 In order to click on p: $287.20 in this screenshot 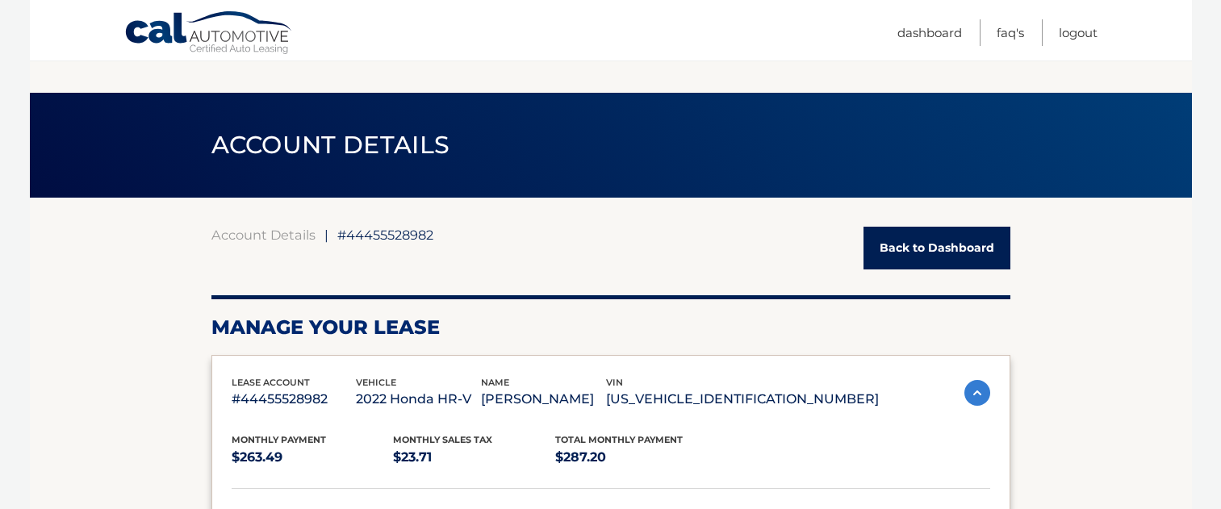, I will do `click(636, 458)`.